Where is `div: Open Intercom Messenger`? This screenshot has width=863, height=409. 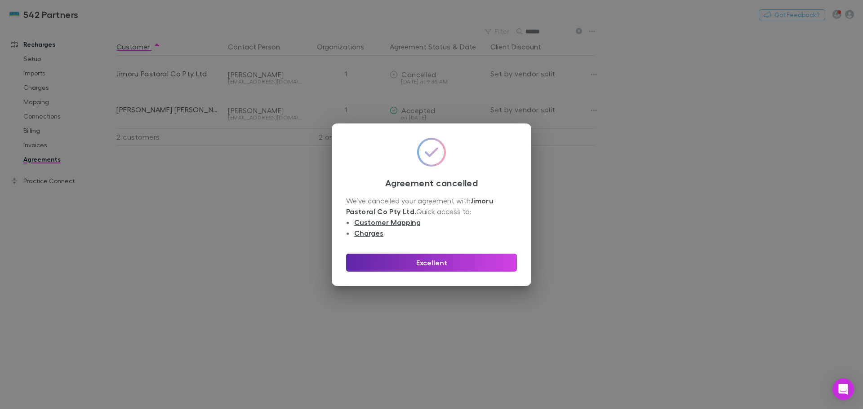 div: Open Intercom Messenger is located at coordinates (843, 390).